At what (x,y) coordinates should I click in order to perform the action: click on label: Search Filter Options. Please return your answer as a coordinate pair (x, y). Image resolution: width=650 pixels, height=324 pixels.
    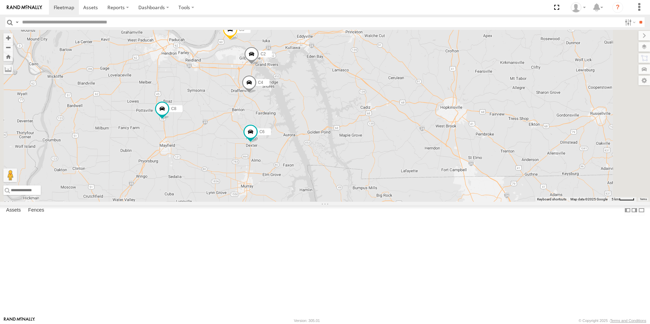
    Looking at the image, I should click on (629, 22).